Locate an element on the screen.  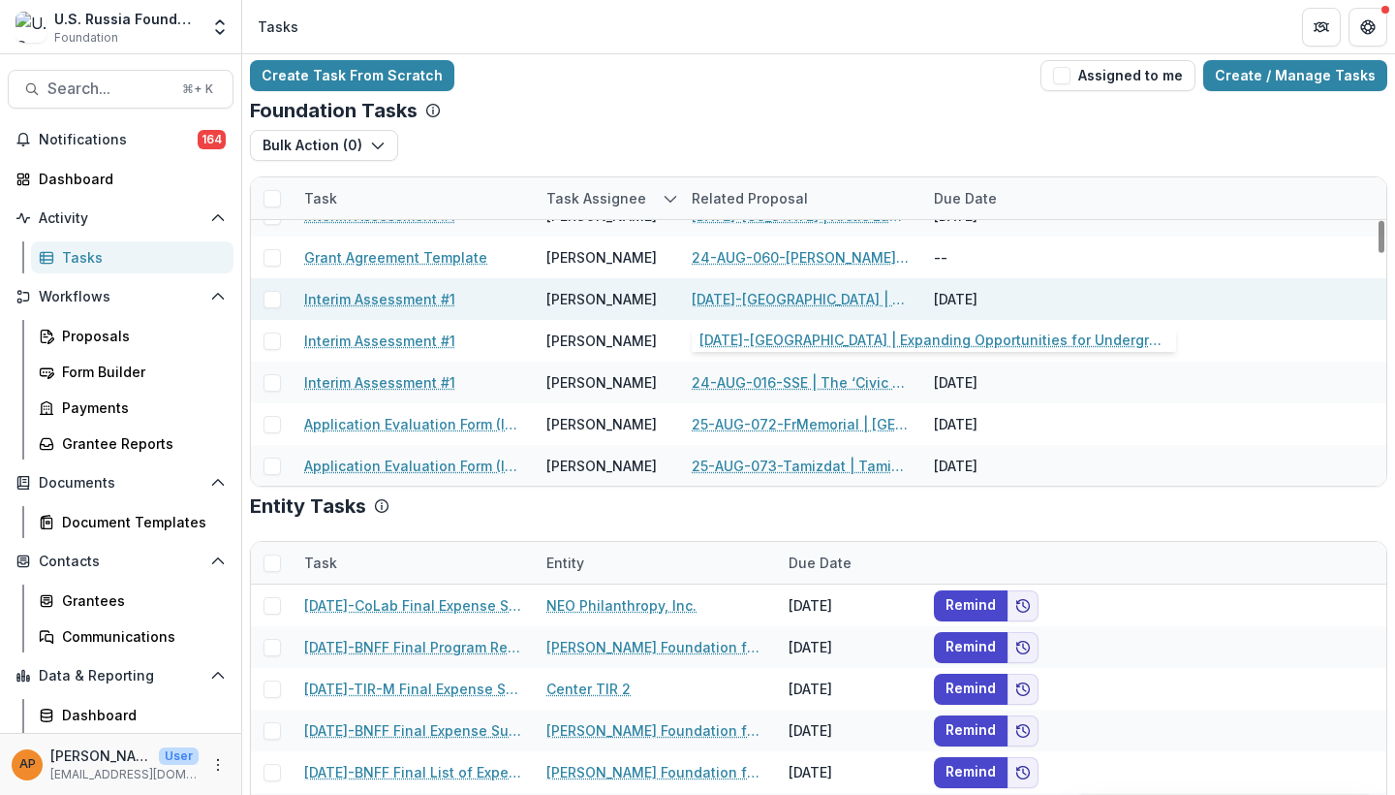
button: Open Activity is located at coordinates (120, 218).